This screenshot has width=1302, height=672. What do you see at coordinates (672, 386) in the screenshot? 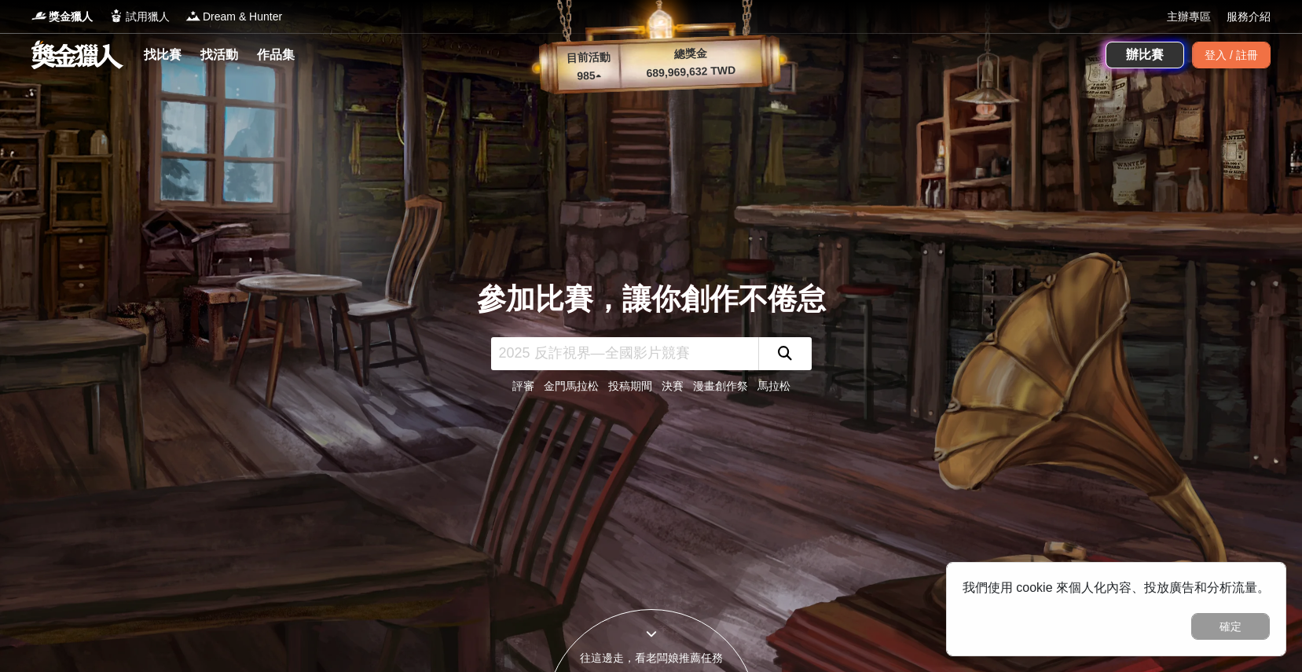
I see `a: 決賽` at bounding box center [672, 386].